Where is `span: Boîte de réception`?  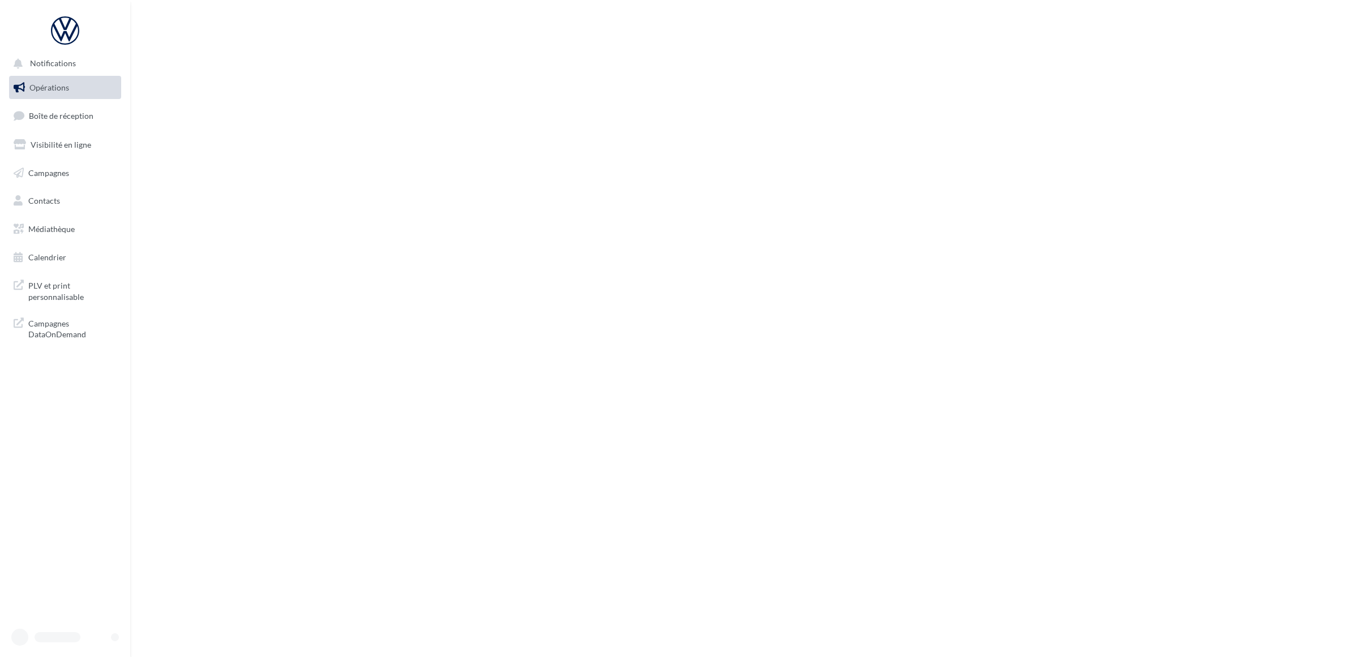
span: Boîte de réception is located at coordinates (61, 116).